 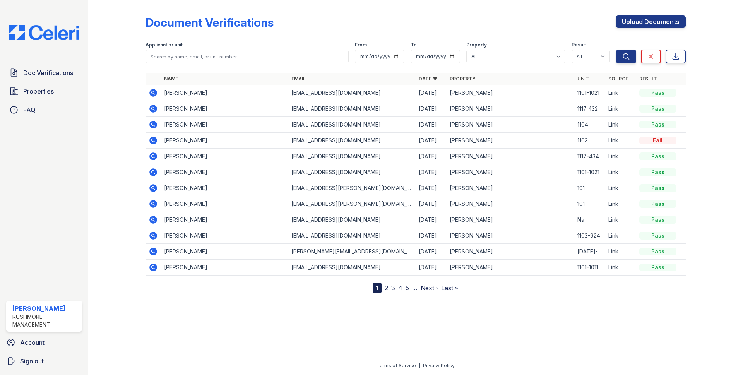 I want to click on a: Upload Documents, so click(x=650, y=22).